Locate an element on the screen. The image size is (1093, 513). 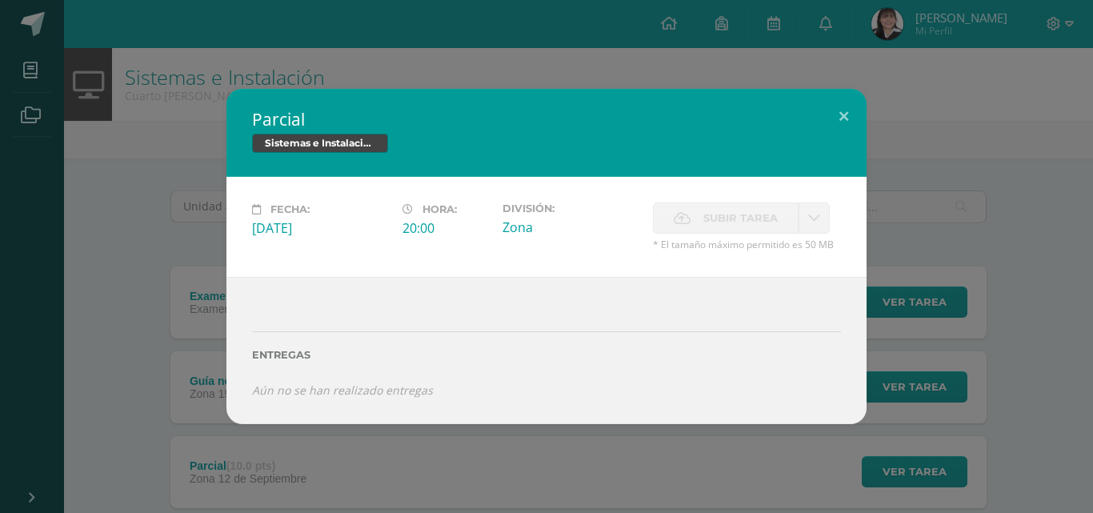
i: Aún no se han realizado entregas is located at coordinates (343, 390).